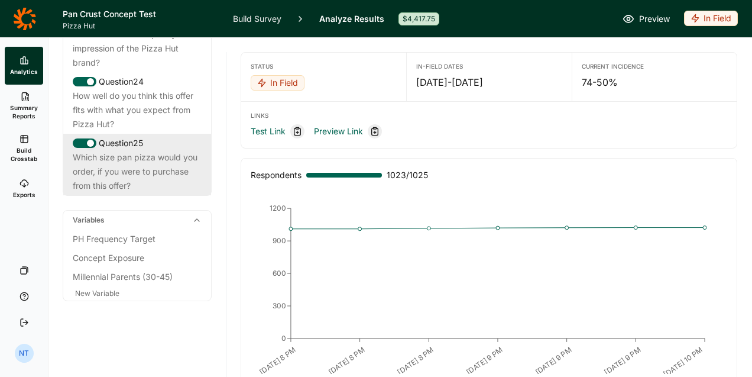  I want to click on span: Pizza Hut, so click(141, 26).